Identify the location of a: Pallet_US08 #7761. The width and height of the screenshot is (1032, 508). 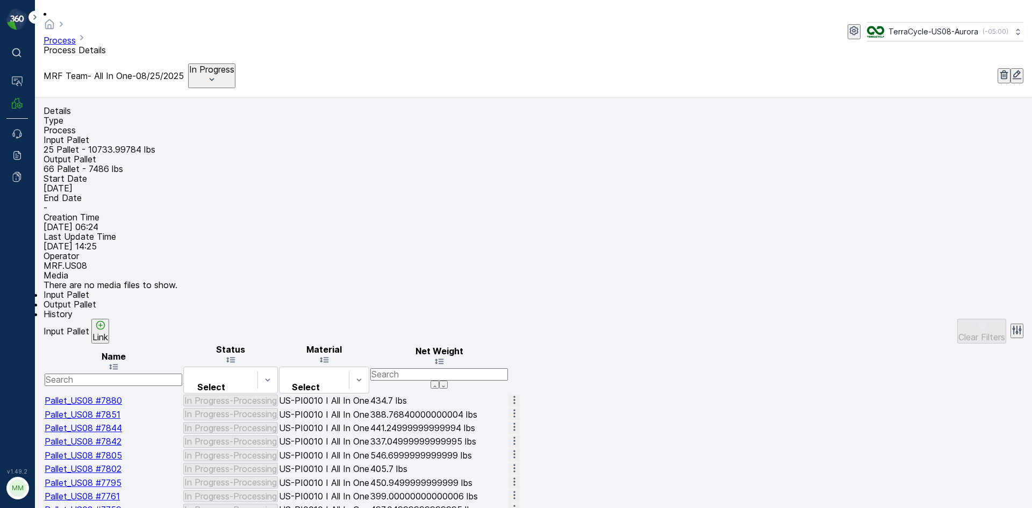
(82, 496).